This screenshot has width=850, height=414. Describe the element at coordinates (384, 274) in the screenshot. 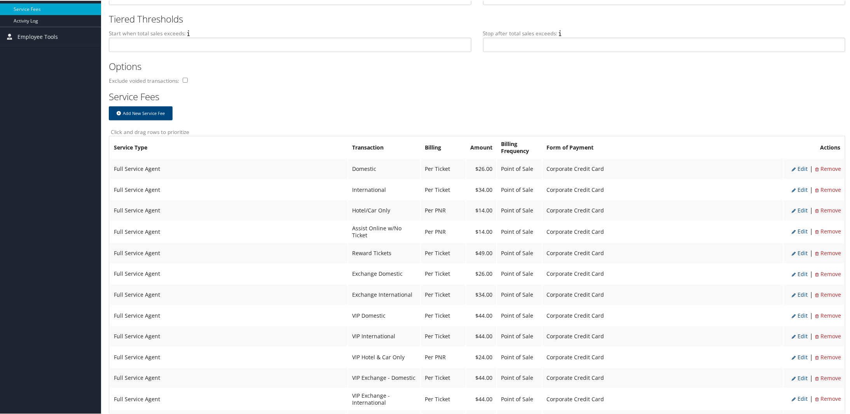

I see `td: Exchange Domestic` at that location.